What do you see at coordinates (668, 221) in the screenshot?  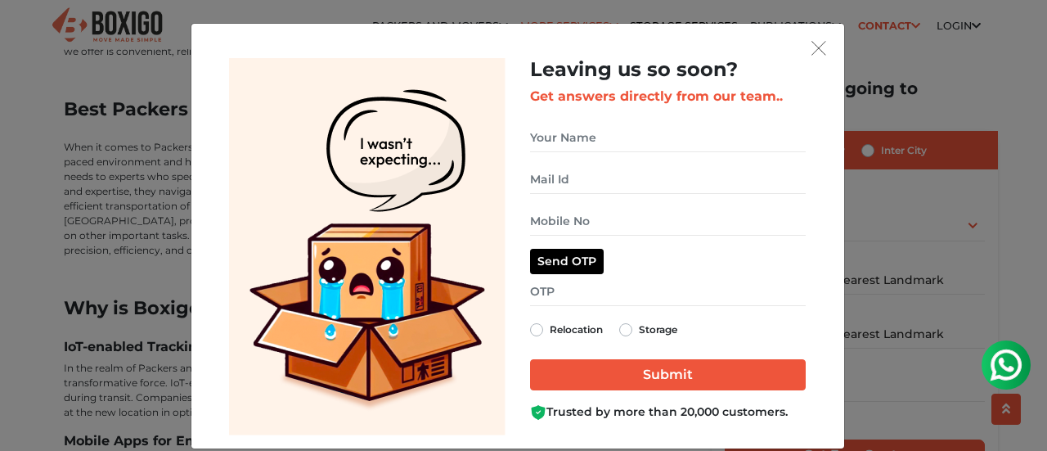 I see `input: Mobile No` at bounding box center [668, 221].